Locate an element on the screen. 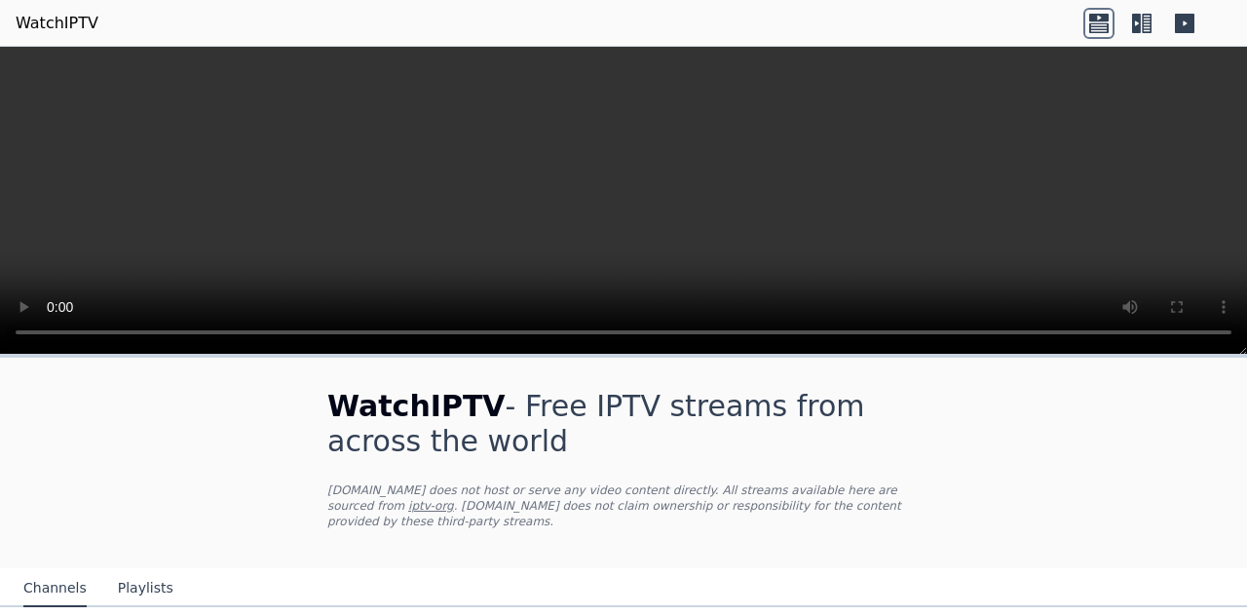 The width and height of the screenshot is (1247, 616). span: WatchIPTV is located at coordinates (416, 405).